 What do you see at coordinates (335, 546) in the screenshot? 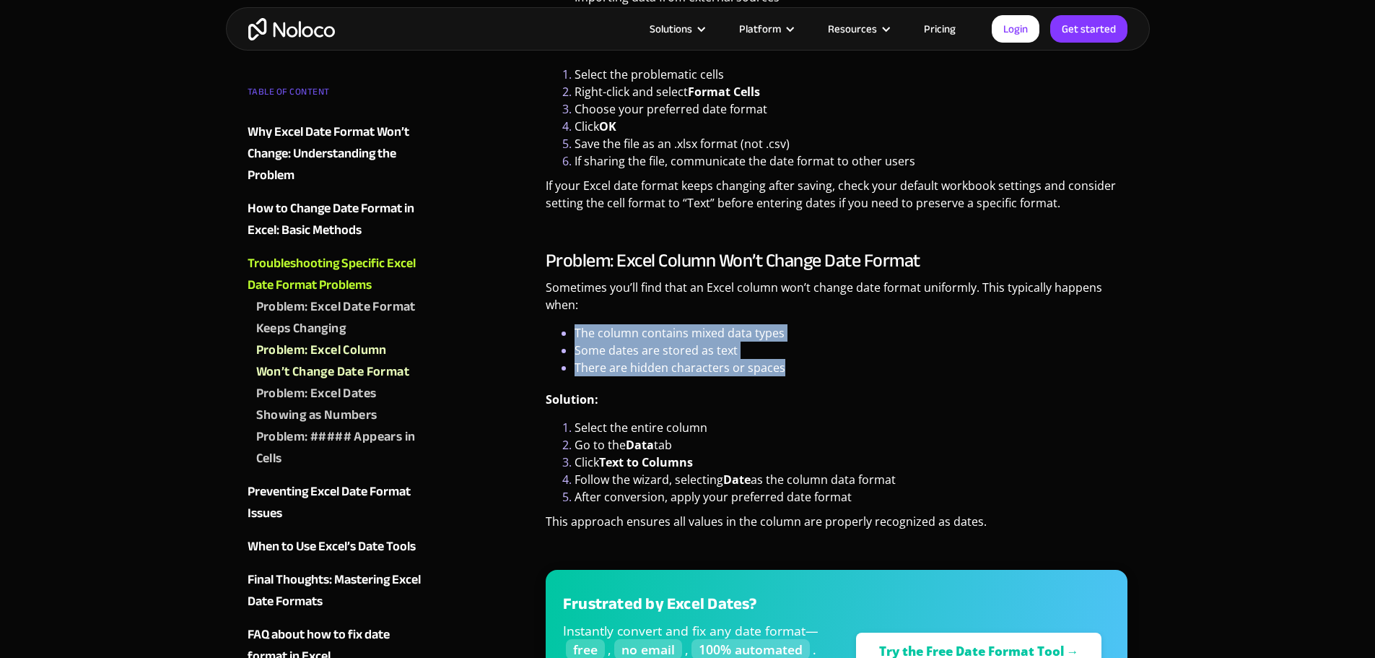
I see `a: When to Use Excel’s Date Tools` at bounding box center [335, 546].